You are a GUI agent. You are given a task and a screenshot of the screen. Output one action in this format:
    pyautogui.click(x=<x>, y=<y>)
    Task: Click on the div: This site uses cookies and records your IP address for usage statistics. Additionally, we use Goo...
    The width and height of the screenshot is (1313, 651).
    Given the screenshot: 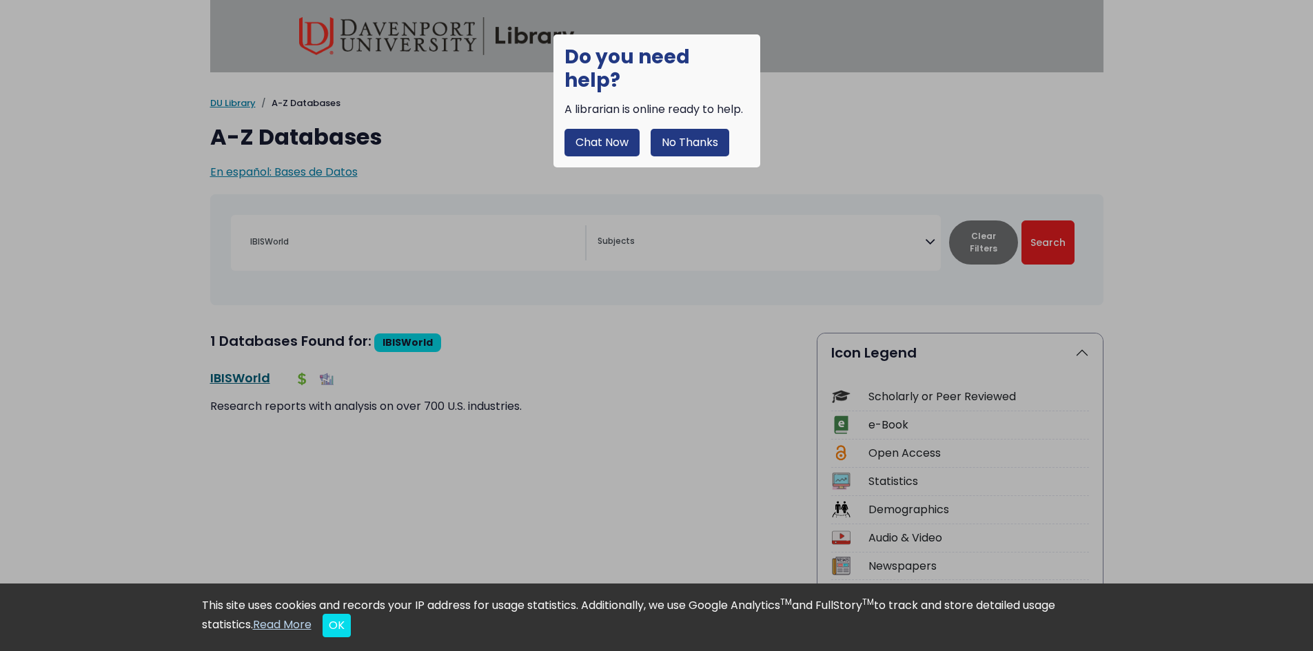 What is the action you would take?
    pyautogui.click(x=657, y=617)
    